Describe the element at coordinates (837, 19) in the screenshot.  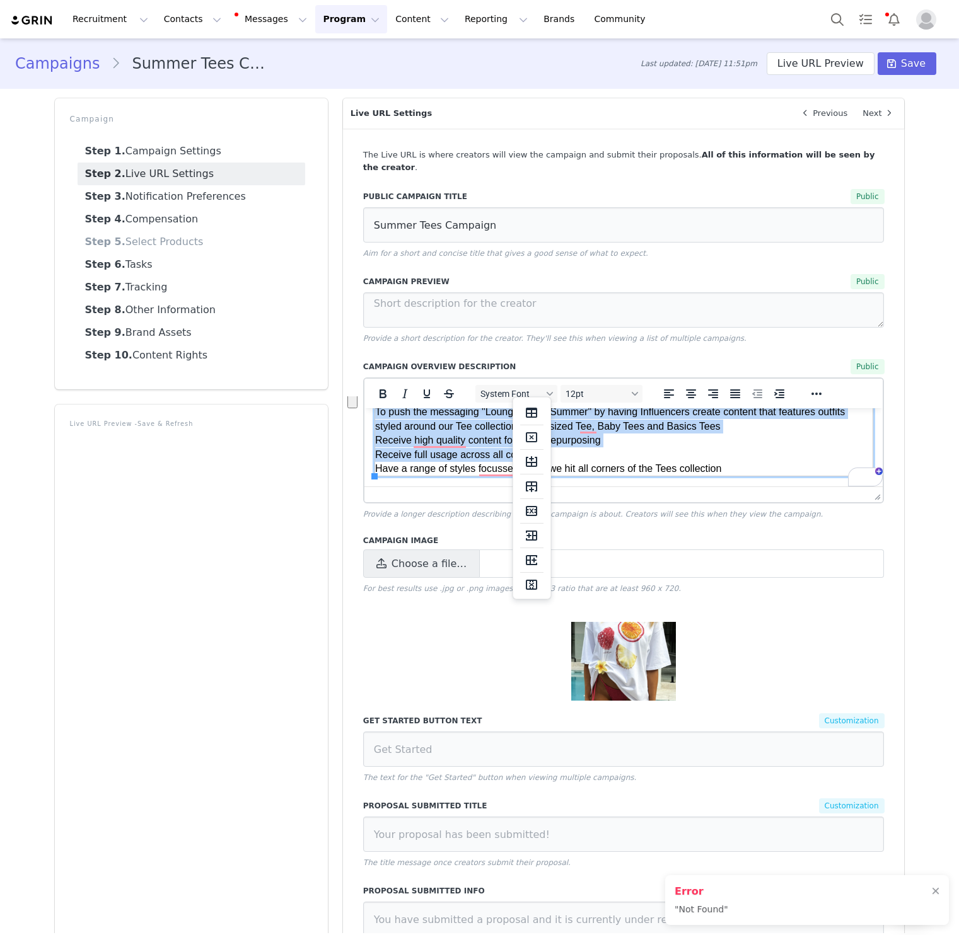
I see `button: Search` at that location.